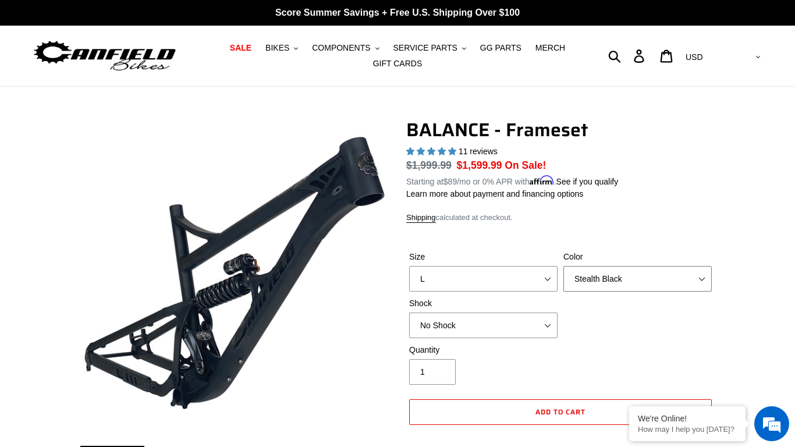 This screenshot has height=447, width=795. I want to click on s: $1,999.99, so click(429, 165).